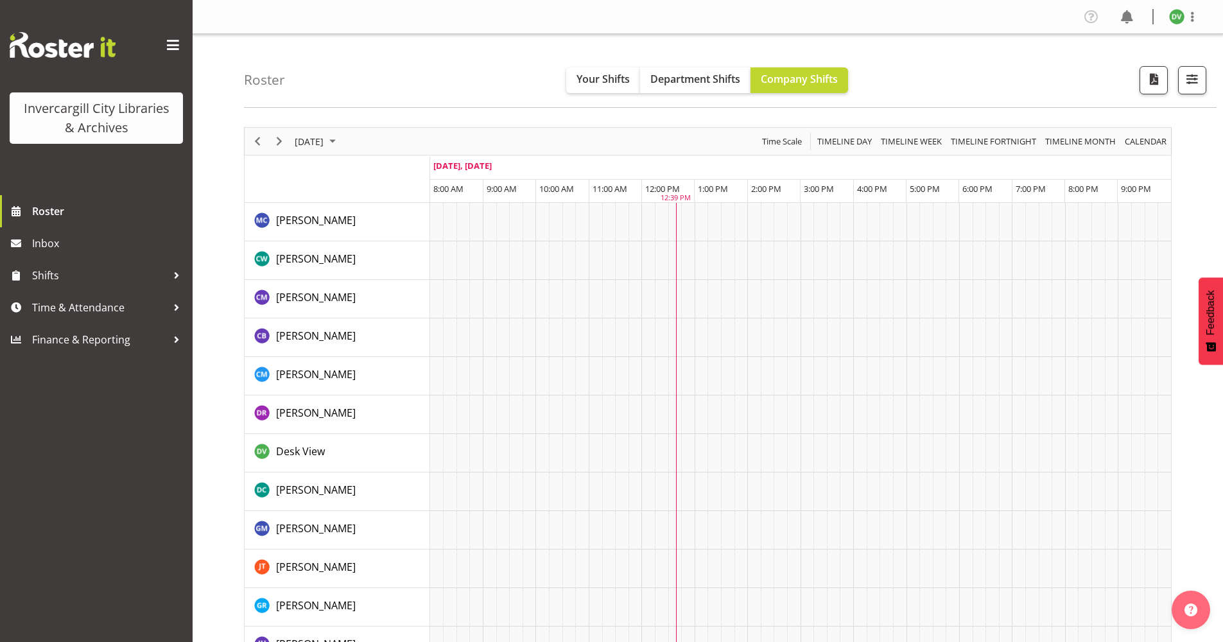 The image size is (1223, 642). What do you see at coordinates (62, 45) in the screenshot?
I see `img: Rosterit website logo` at bounding box center [62, 45].